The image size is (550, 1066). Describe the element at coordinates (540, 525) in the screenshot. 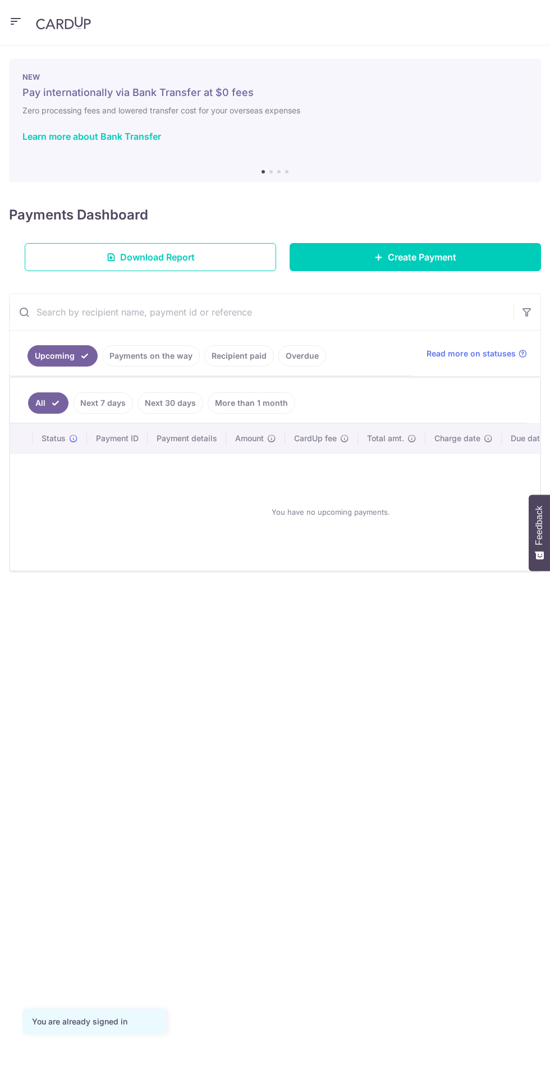

I see `span: Feedback` at that location.